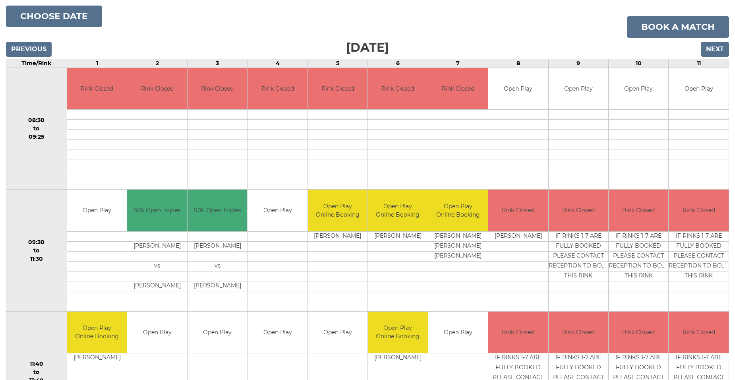  What do you see at coordinates (96, 63) in the screenshot?
I see `td: 1` at bounding box center [96, 63].